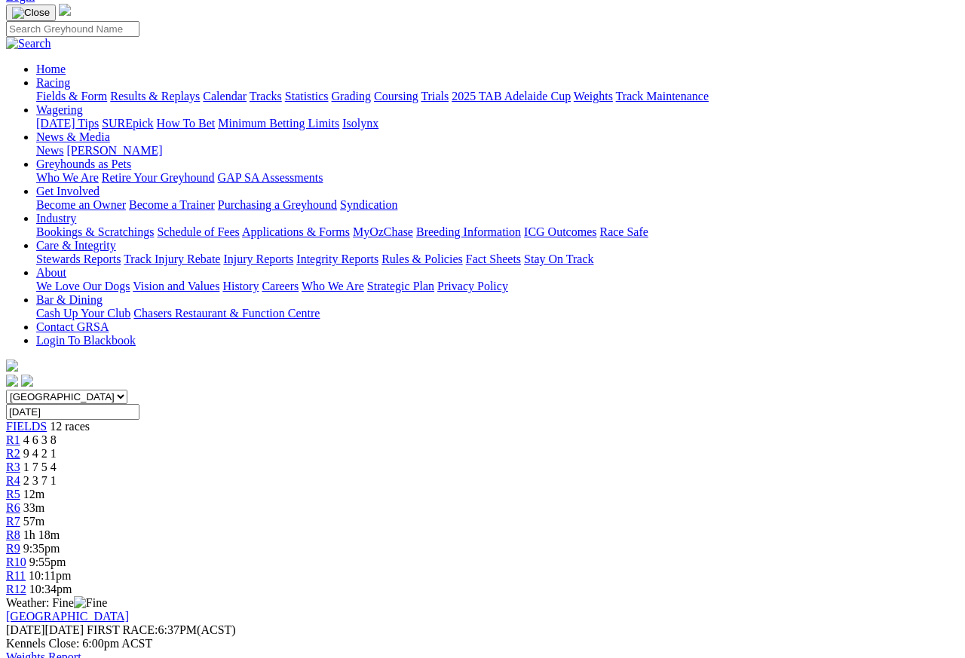  Describe the element at coordinates (13, 507) in the screenshot. I see `a: R6` at that location.